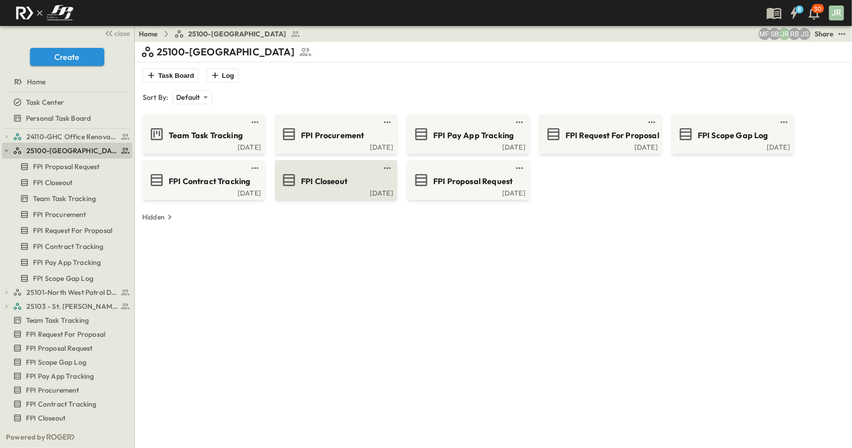  I want to click on span: 25101-North West Patrol Division, so click(72, 292).